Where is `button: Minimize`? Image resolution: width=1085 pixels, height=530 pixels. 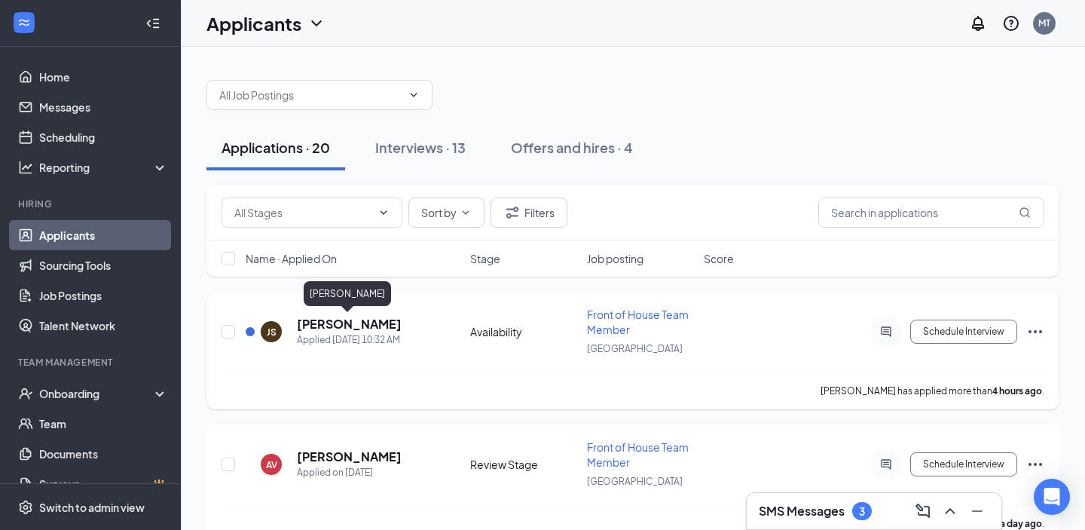 button: Minimize is located at coordinates (977, 511).